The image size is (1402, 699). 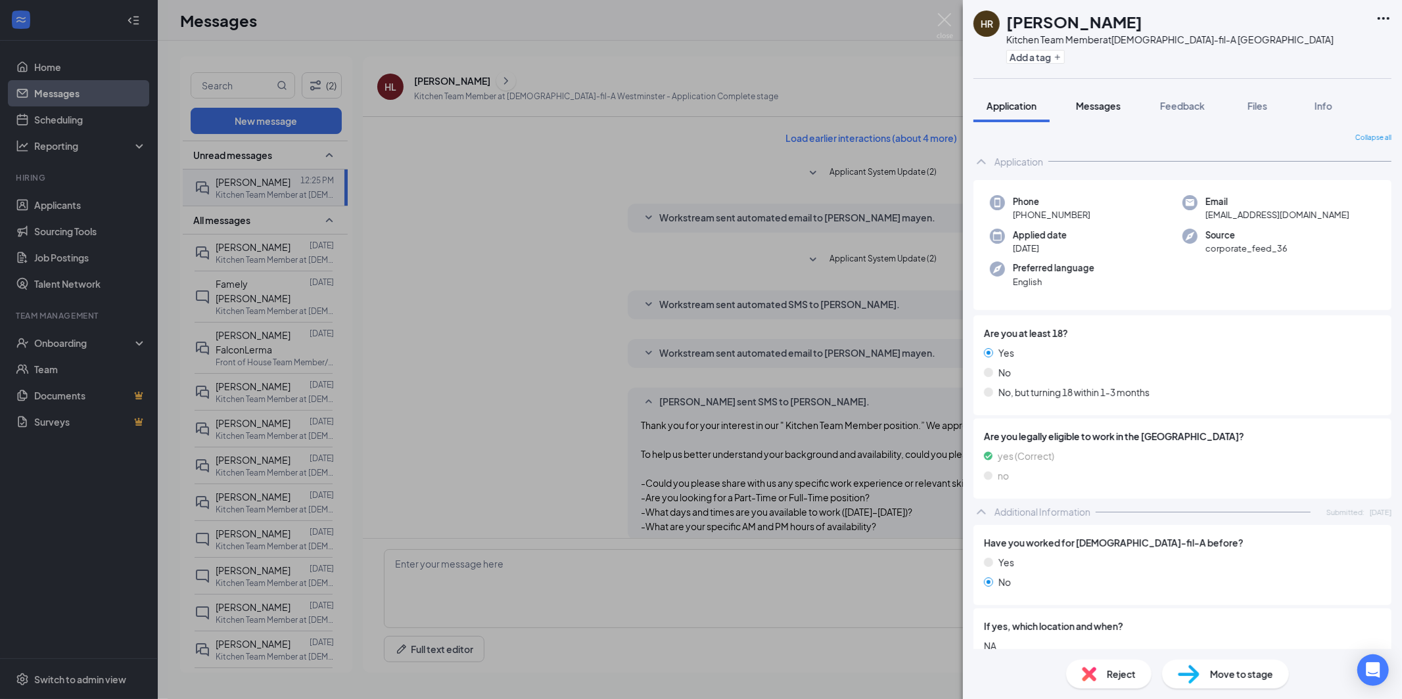 What do you see at coordinates (987, 24) in the screenshot?
I see `div: HR` at bounding box center [987, 24].